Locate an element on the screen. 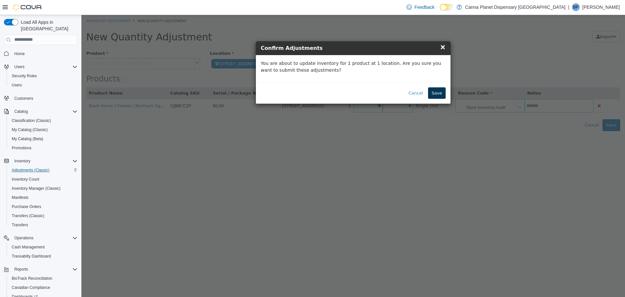 The height and width of the screenshot is (297, 625). span: BP is located at coordinates (576, 7).